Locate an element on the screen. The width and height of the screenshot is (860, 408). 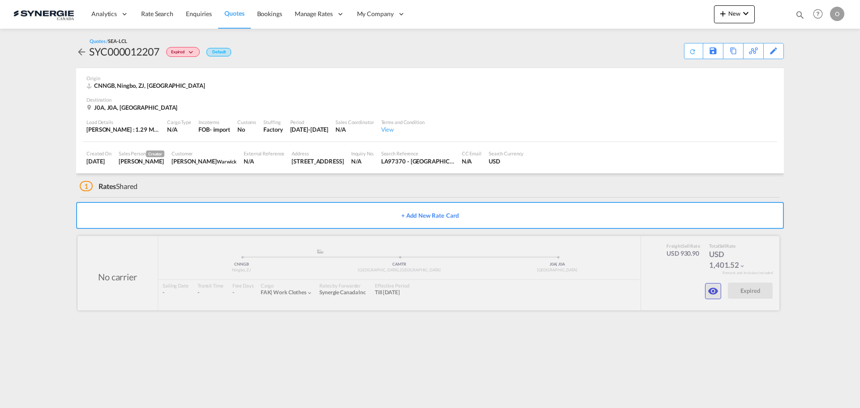
span: Analytics is located at coordinates (104, 14).